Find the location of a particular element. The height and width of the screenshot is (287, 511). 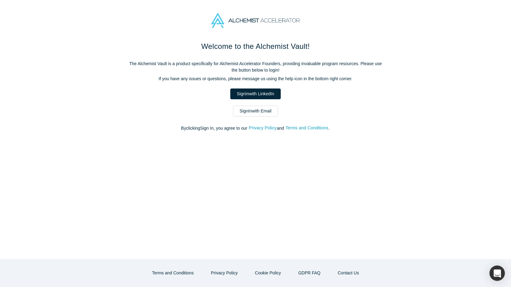

a: GDPR FAQ is located at coordinates (309, 273).